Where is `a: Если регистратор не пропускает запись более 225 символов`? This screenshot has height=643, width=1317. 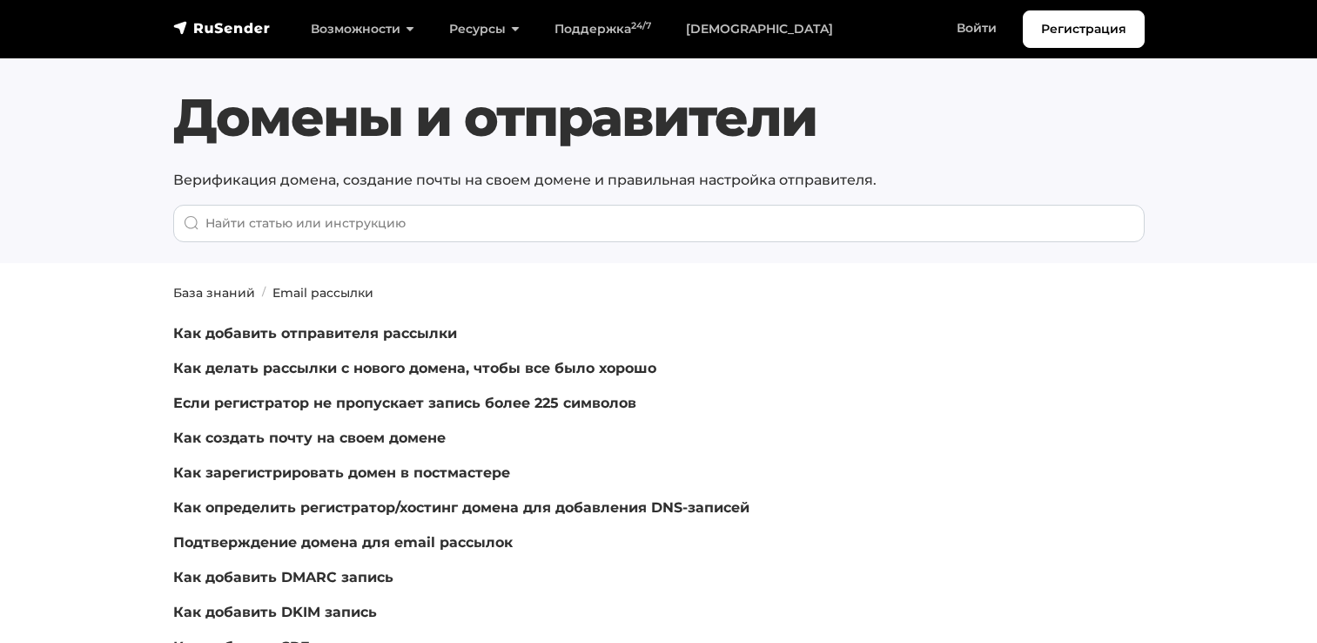 a: Если регистратор не пропускает запись более 225 символов is located at coordinates (405, 402).